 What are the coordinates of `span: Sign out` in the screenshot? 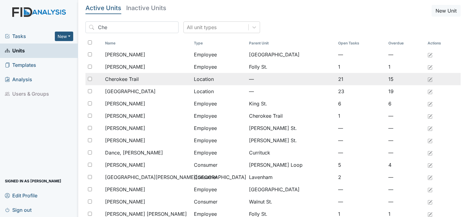 It's located at (18, 209).